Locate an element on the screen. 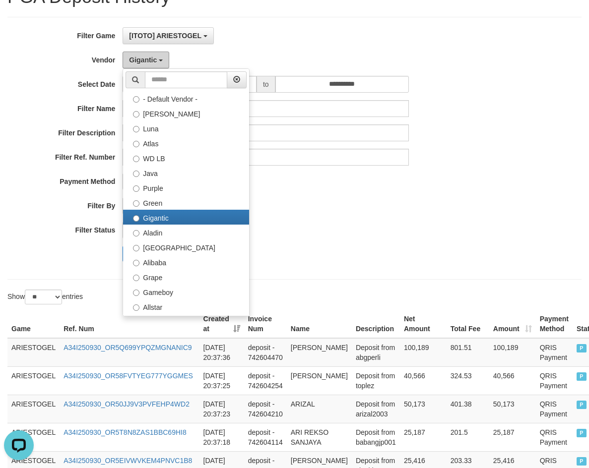 The height and width of the screenshot is (468, 589). label: Luna is located at coordinates (186, 128).